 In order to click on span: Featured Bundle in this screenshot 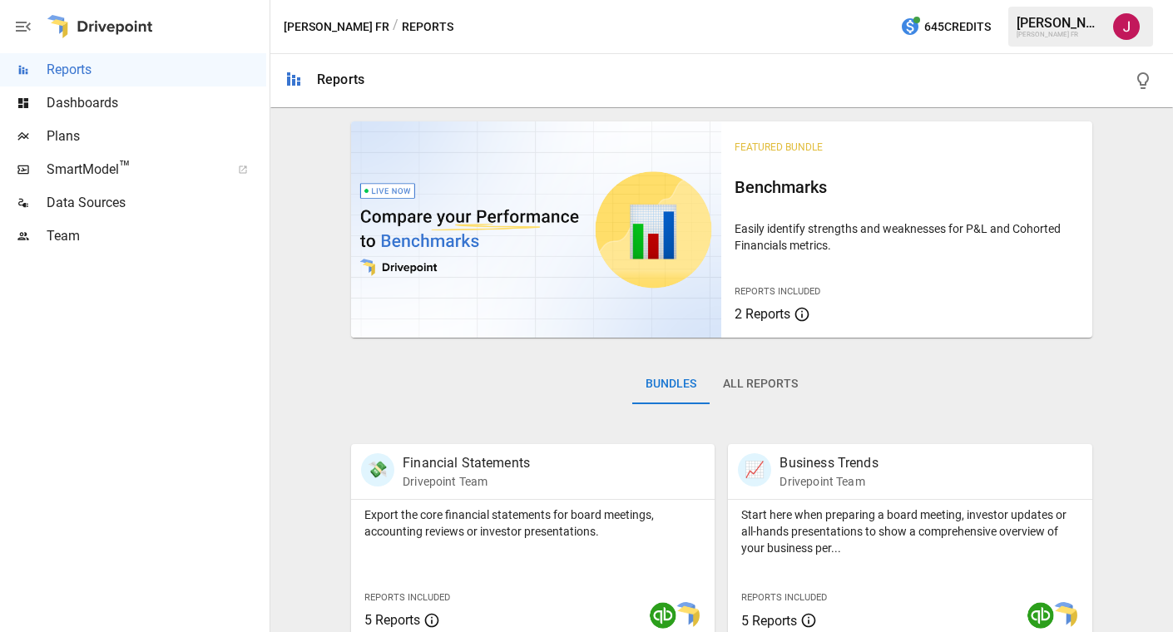, I will do `click(778, 147)`.